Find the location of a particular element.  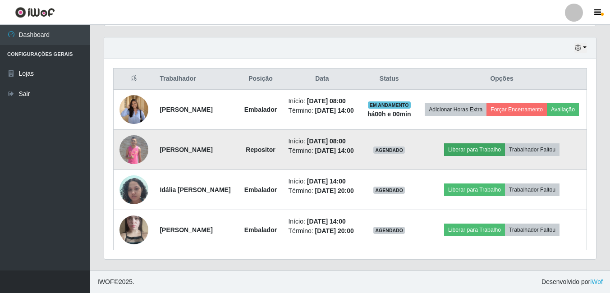

img: 1747227307483.jpeg is located at coordinates (134, 230).